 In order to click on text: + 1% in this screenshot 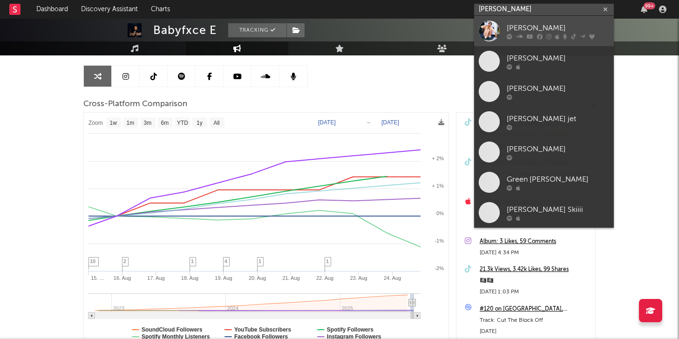, I will do `click(439, 186)`.